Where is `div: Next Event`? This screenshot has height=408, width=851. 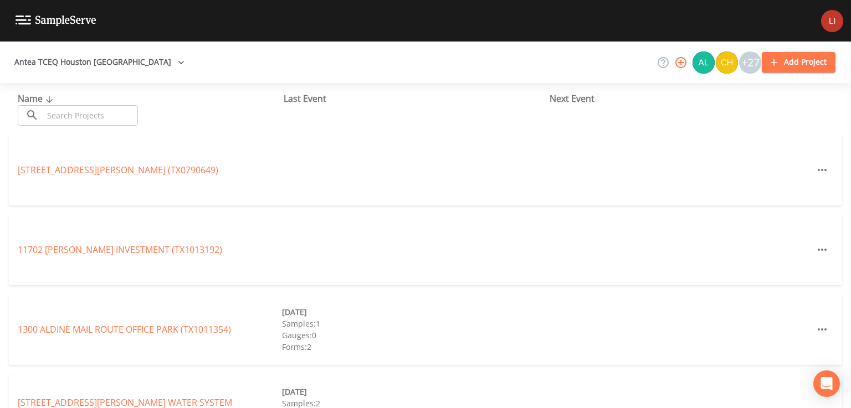 div: Next Event is located at coordinates (683, 99).